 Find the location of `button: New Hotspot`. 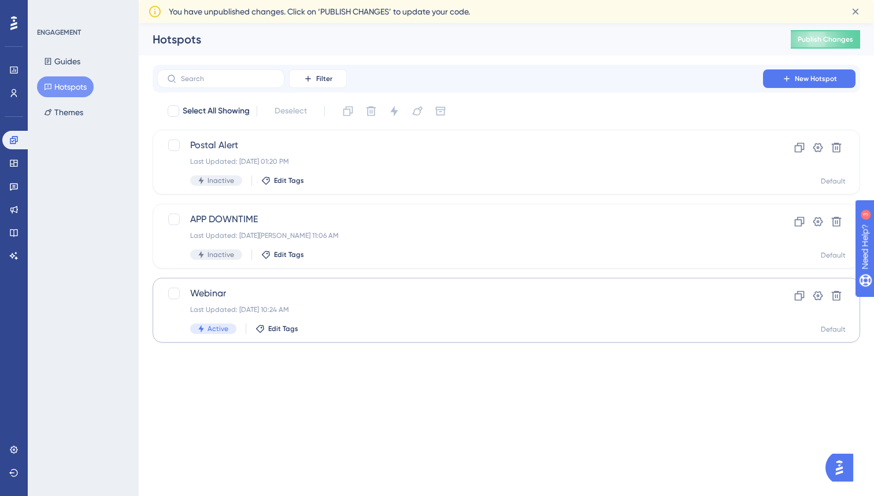

button: New Hotspot is located at coordinates (810, 79).